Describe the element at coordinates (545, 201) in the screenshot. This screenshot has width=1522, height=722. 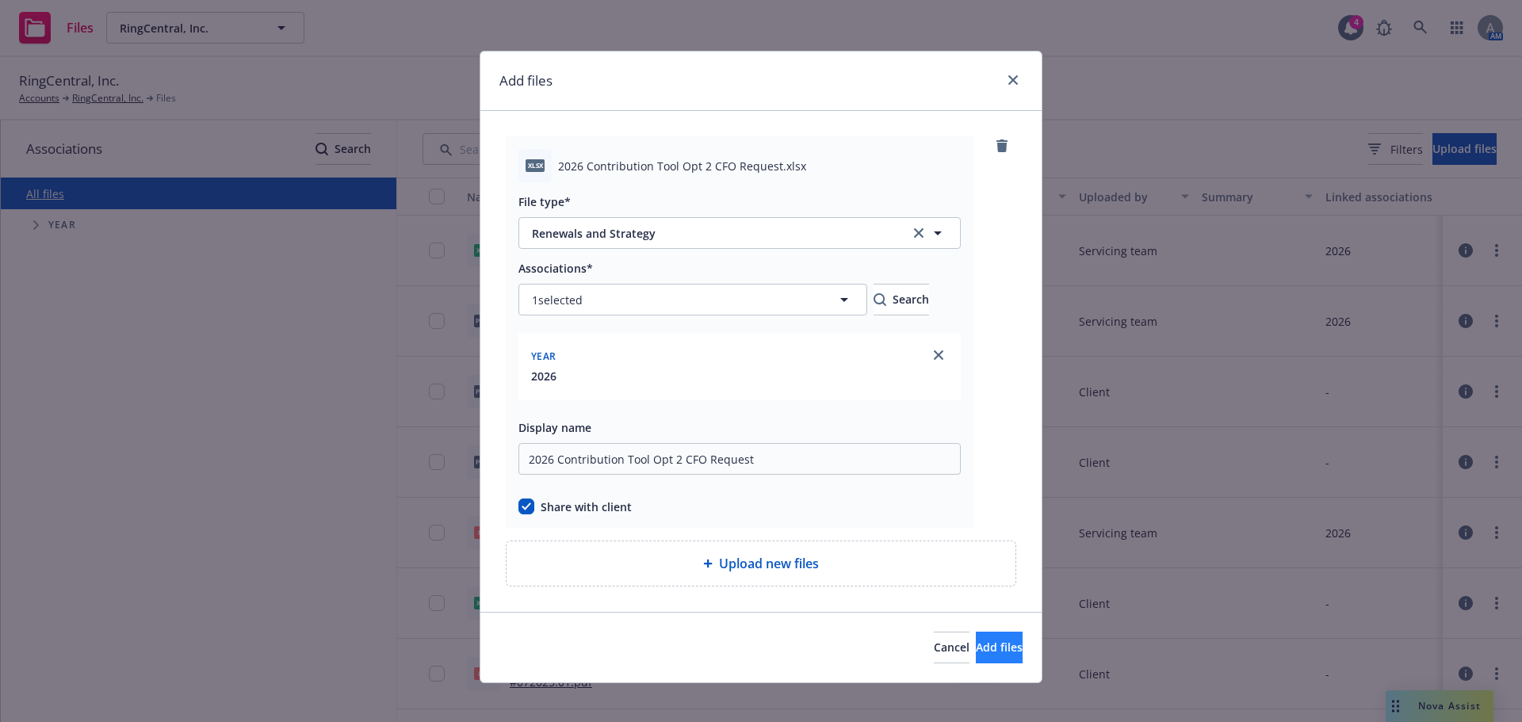
I see `span: File type*` at that location.